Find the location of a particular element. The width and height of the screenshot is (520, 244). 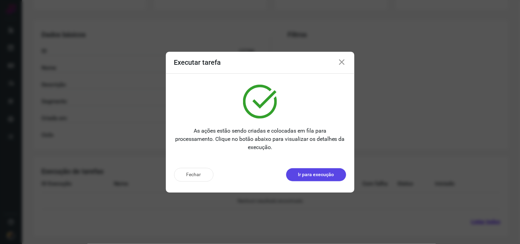

button: Ir para execução is located at coordinates (316, 175).